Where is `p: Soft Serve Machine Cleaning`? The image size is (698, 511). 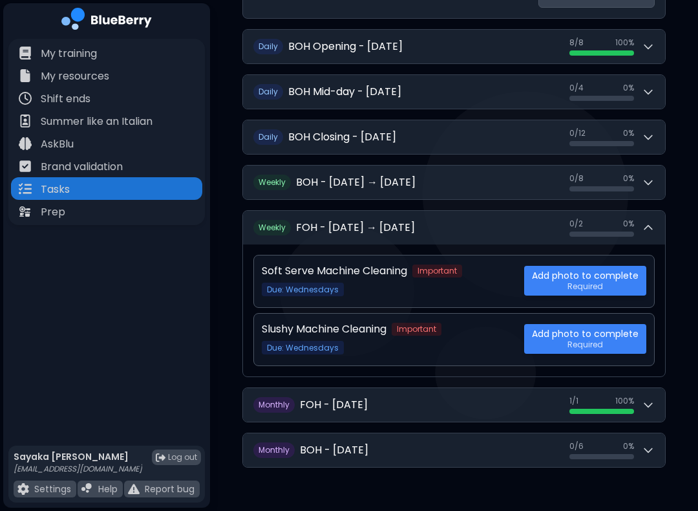
p: Soft Serve Machine Cleaning is located at coordinates (334, 271).